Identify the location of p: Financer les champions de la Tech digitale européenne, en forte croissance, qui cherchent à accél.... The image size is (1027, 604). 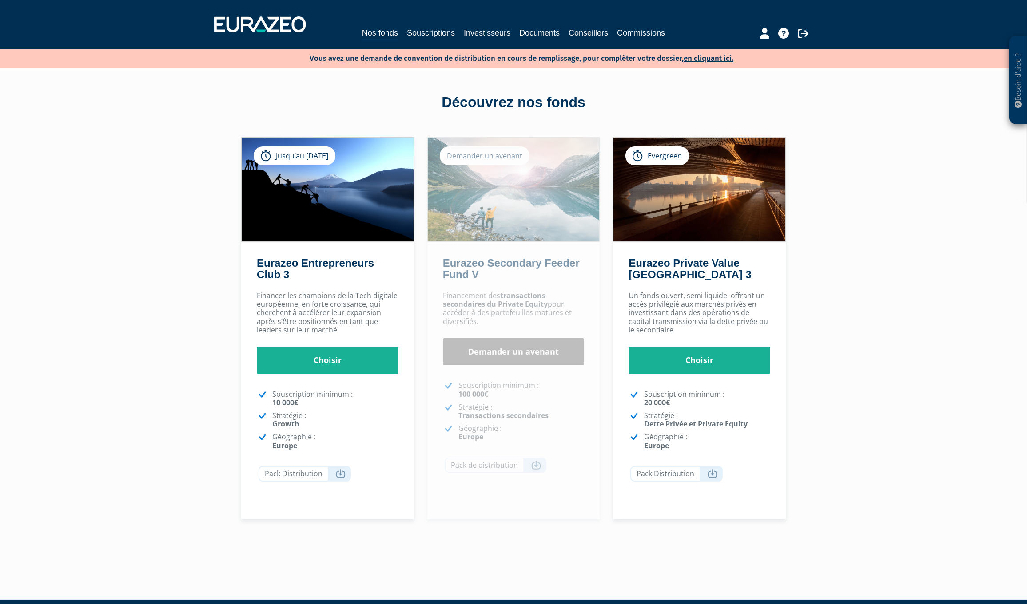
(327, 313).